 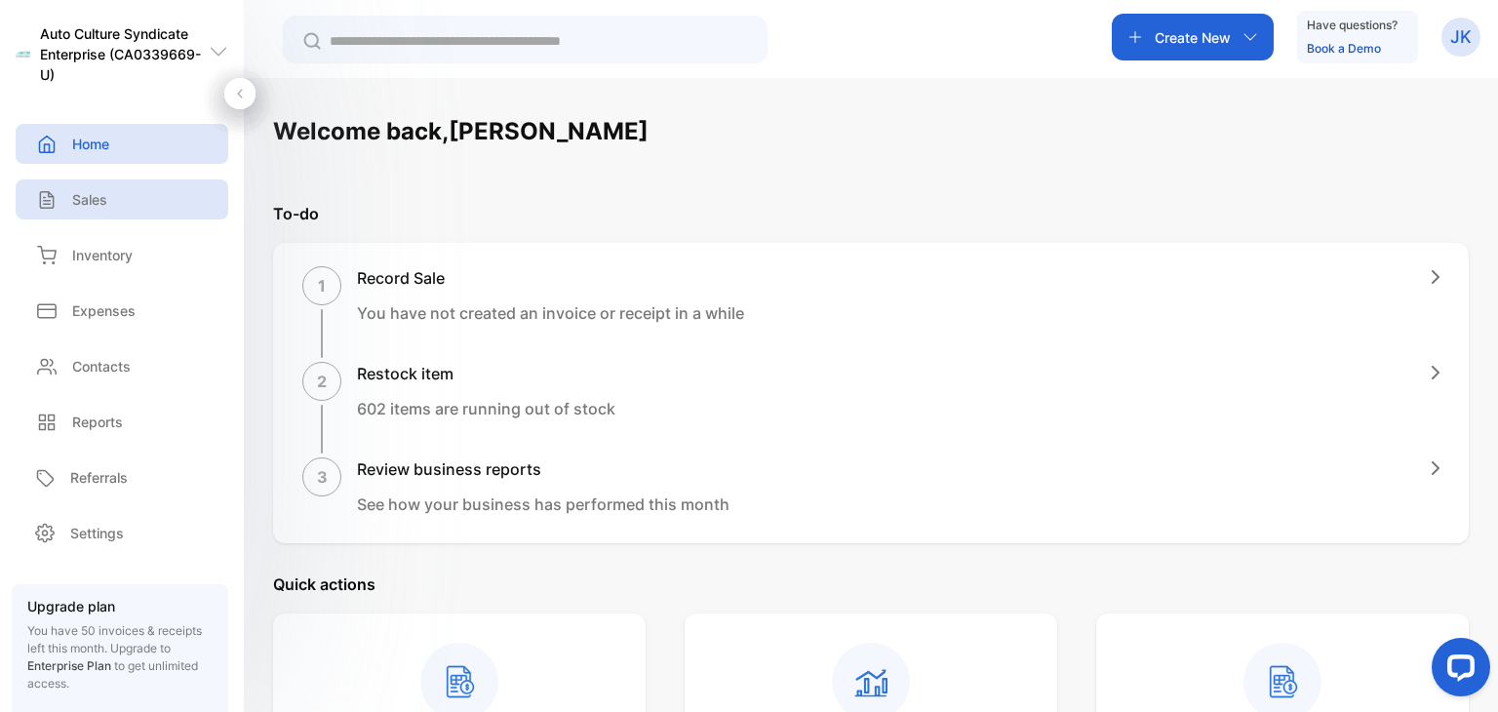 I want to click on p: Have questions?, so click(x=1352, y=25).